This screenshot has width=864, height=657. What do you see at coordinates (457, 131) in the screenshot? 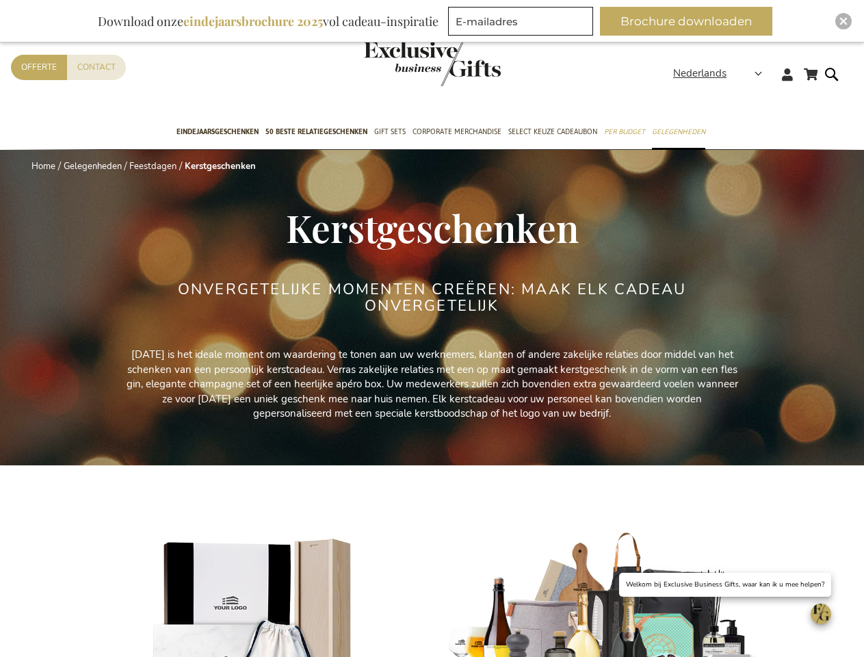
I see `span: Corporate Merchandise` at bounding box center [457, 131].